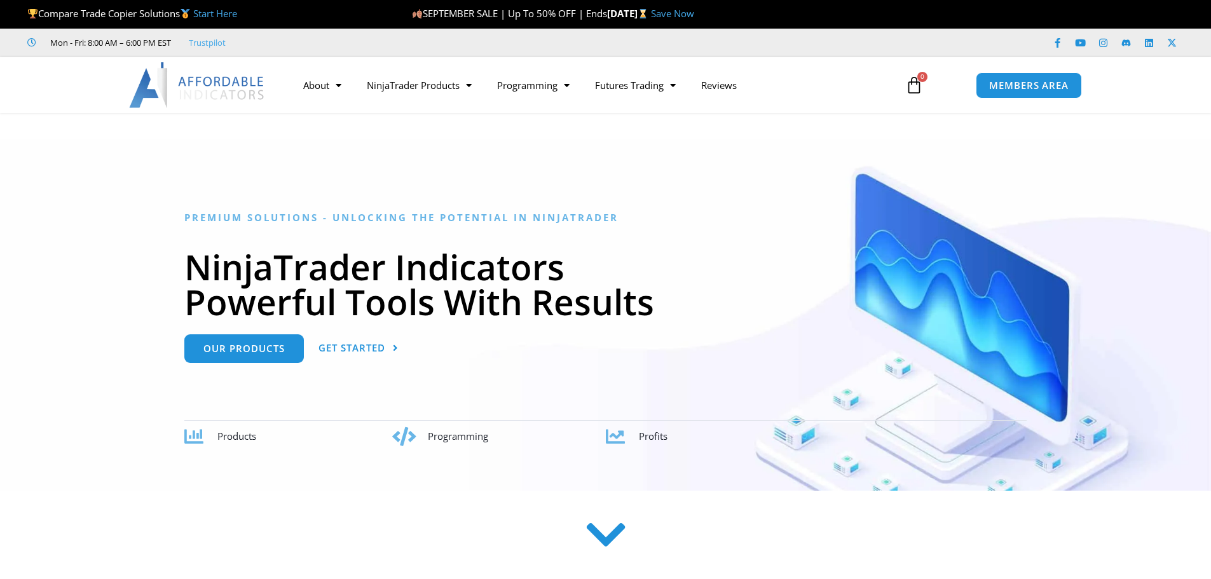  What do you see at coordinates (605, 217) in the screenshot?
I see `h6: Premium Solutions - Unlocking the Potential in NinjaTrader` at bounding box center [605, 217].